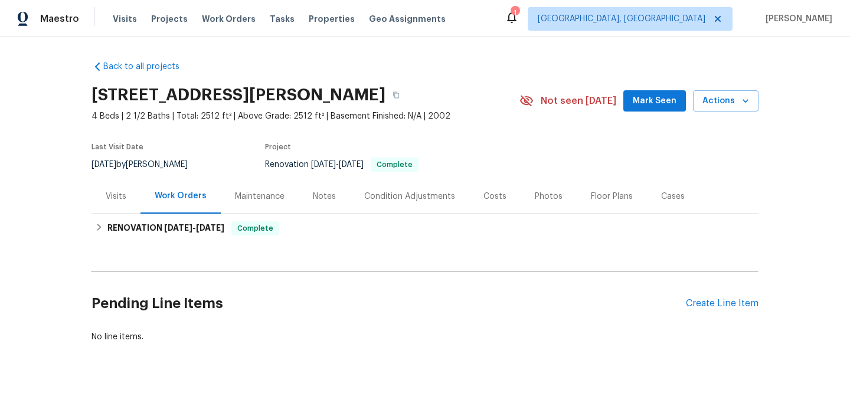 The image size is (850, 393). I want to click on span: Actions, so click(725, 101).